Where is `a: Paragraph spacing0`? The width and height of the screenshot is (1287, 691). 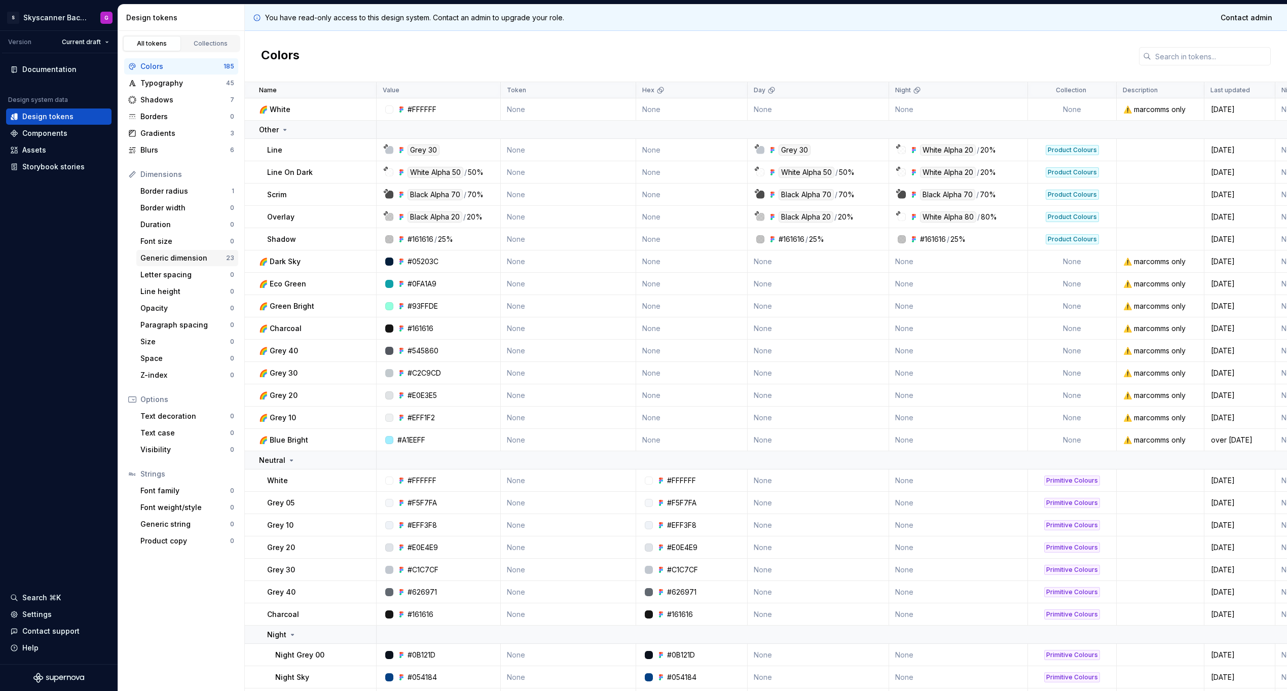 a: Paragraph spacing0 is located at coordinates (187, 325).